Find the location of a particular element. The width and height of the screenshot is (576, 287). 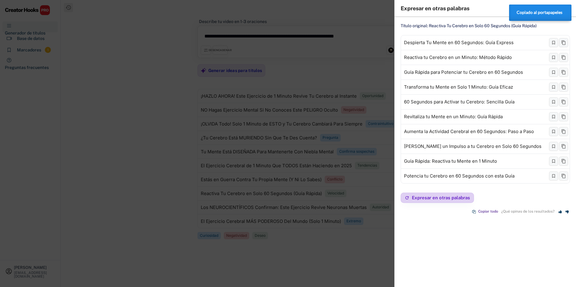

font: Aumenta la Actividad Cerebral en 60 Segundos: Paso a Paso is located at coordinates (469, 131).